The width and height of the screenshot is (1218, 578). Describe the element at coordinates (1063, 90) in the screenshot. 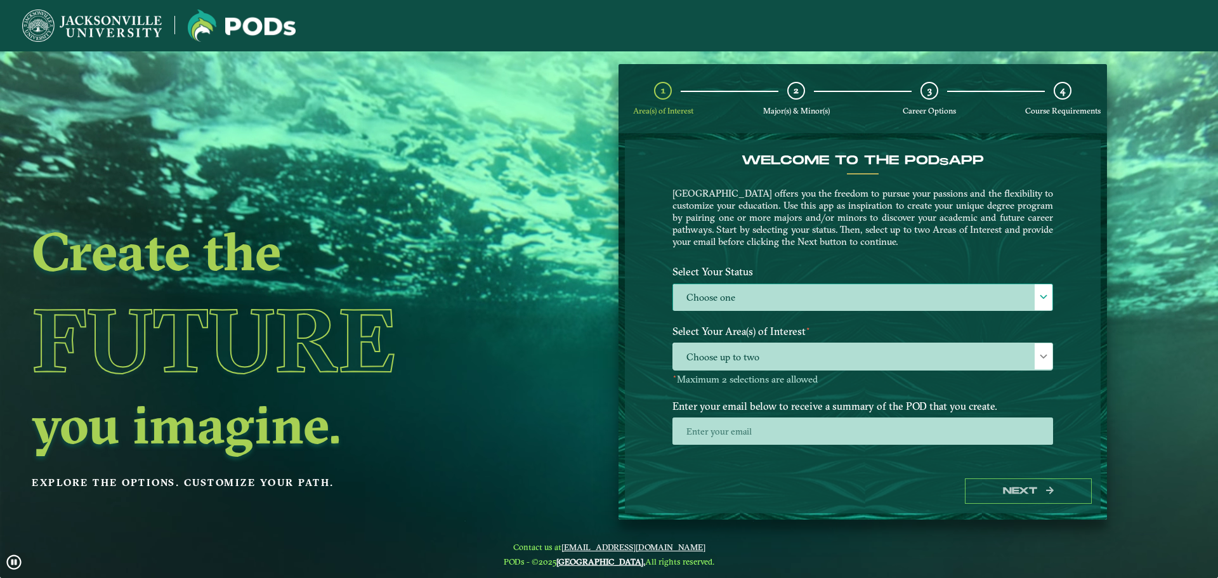

I see `span: 4` at that location.